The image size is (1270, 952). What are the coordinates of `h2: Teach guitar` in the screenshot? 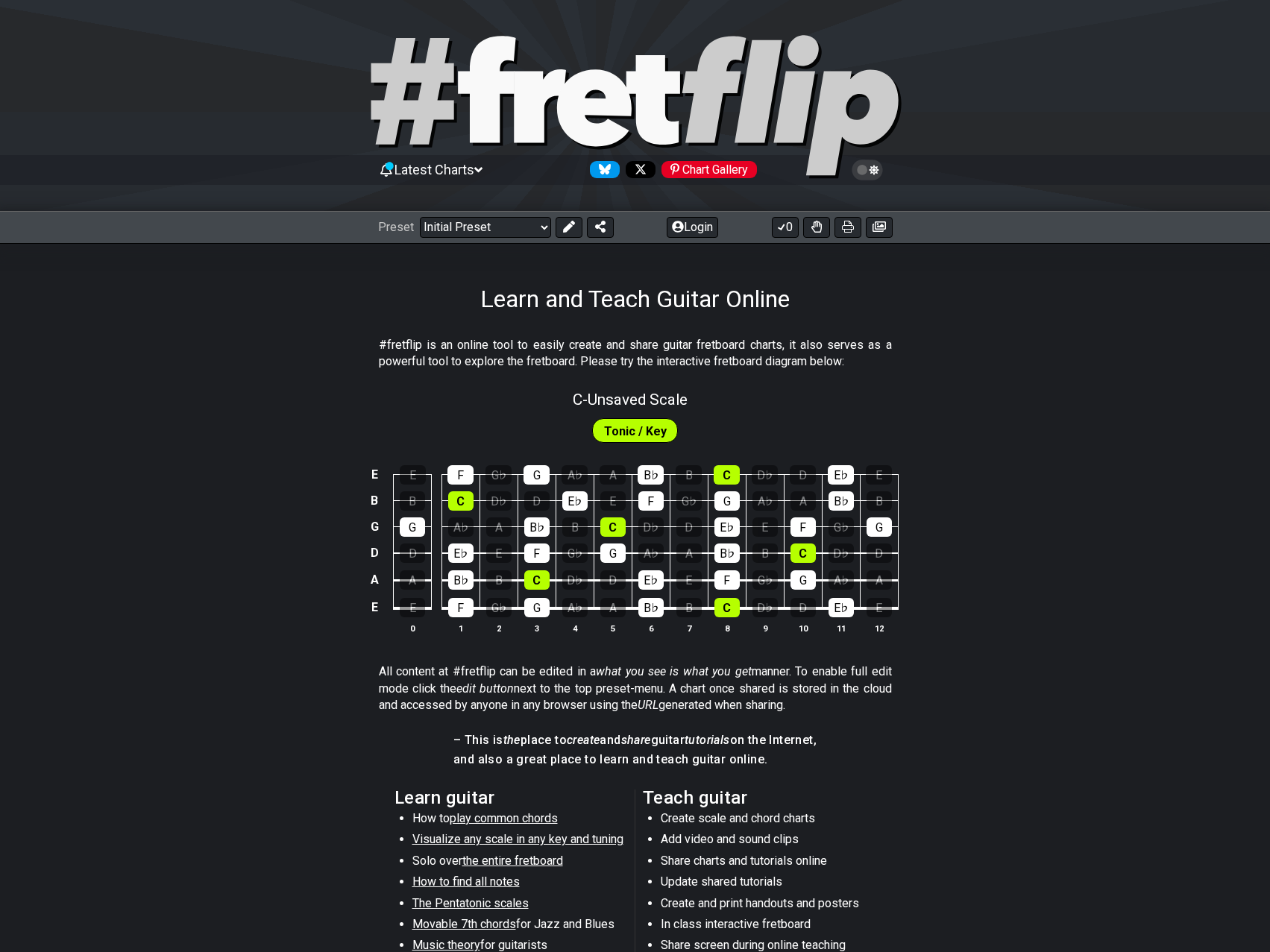 It's located at (759, 798).